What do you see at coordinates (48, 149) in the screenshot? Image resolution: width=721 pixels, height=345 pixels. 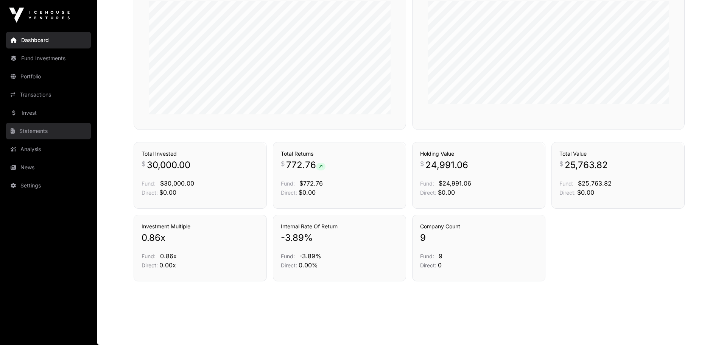 I see `a: Analysis` at bounding box center [48, 149].